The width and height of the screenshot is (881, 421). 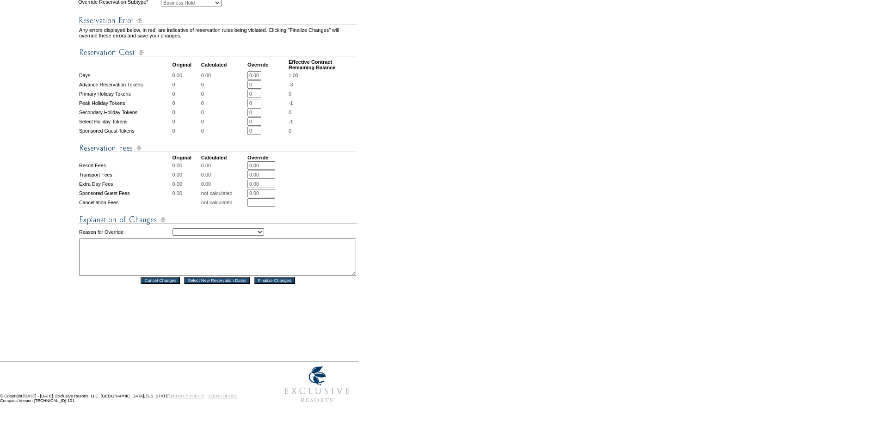 What do you see at coordinates (218, 52) in the screenshot?
I see `img: Reservation Cost` at bounding box center [218, 52].